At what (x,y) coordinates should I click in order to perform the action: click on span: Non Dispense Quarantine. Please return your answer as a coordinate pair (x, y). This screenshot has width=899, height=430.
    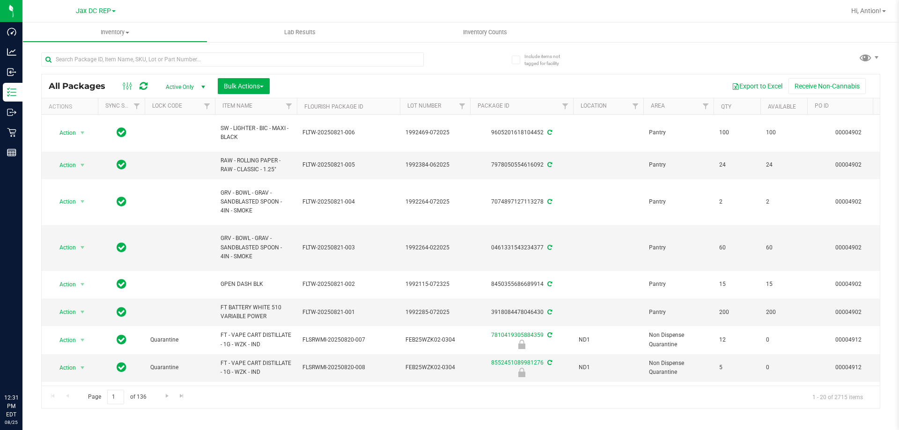
    Looking at the image, I should click on (678, 368).